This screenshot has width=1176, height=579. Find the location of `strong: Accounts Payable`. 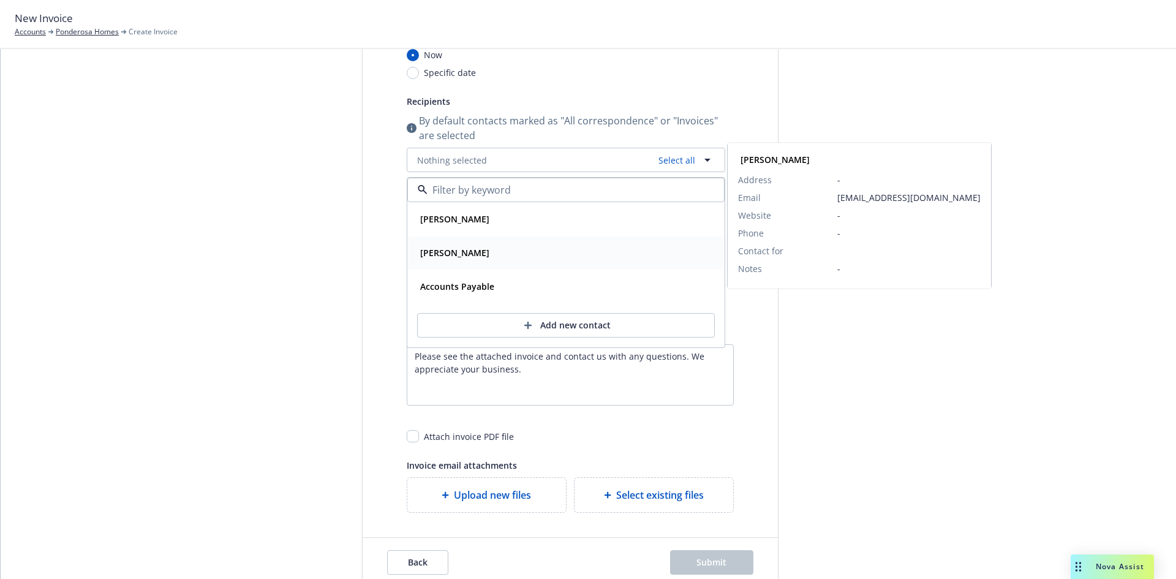

strong: Accounts Payable is located at coordinates (457, 286).